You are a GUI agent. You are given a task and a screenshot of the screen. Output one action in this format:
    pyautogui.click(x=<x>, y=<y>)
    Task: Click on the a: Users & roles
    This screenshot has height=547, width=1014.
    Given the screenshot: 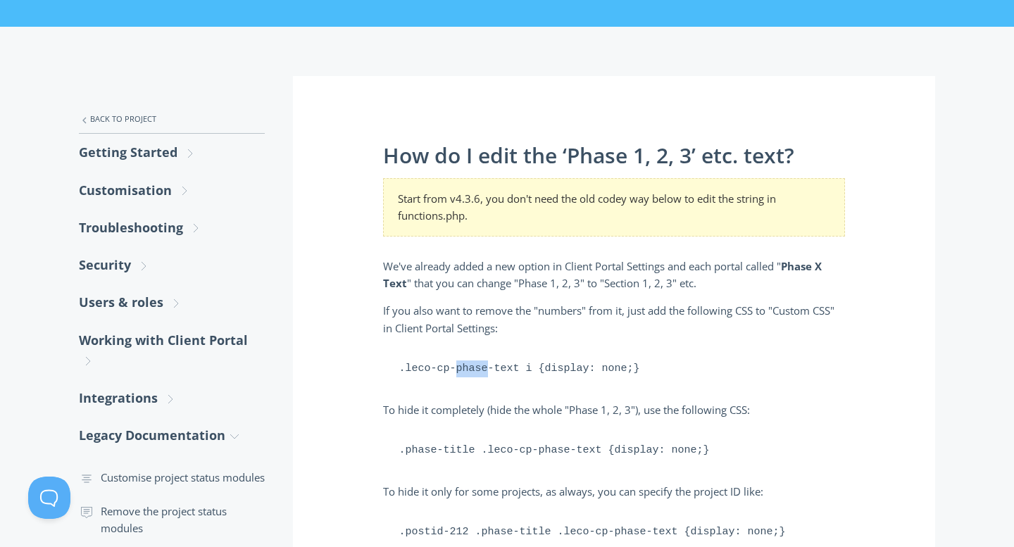 What is the action you would take?
    pyautogui.click(x=172, y=302)
    